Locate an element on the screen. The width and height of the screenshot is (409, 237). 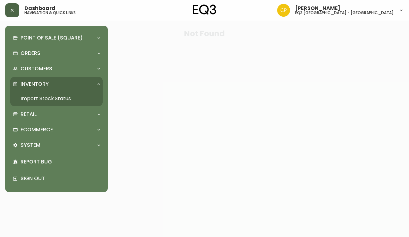
p: Retail is located at coordinates (29, 114).